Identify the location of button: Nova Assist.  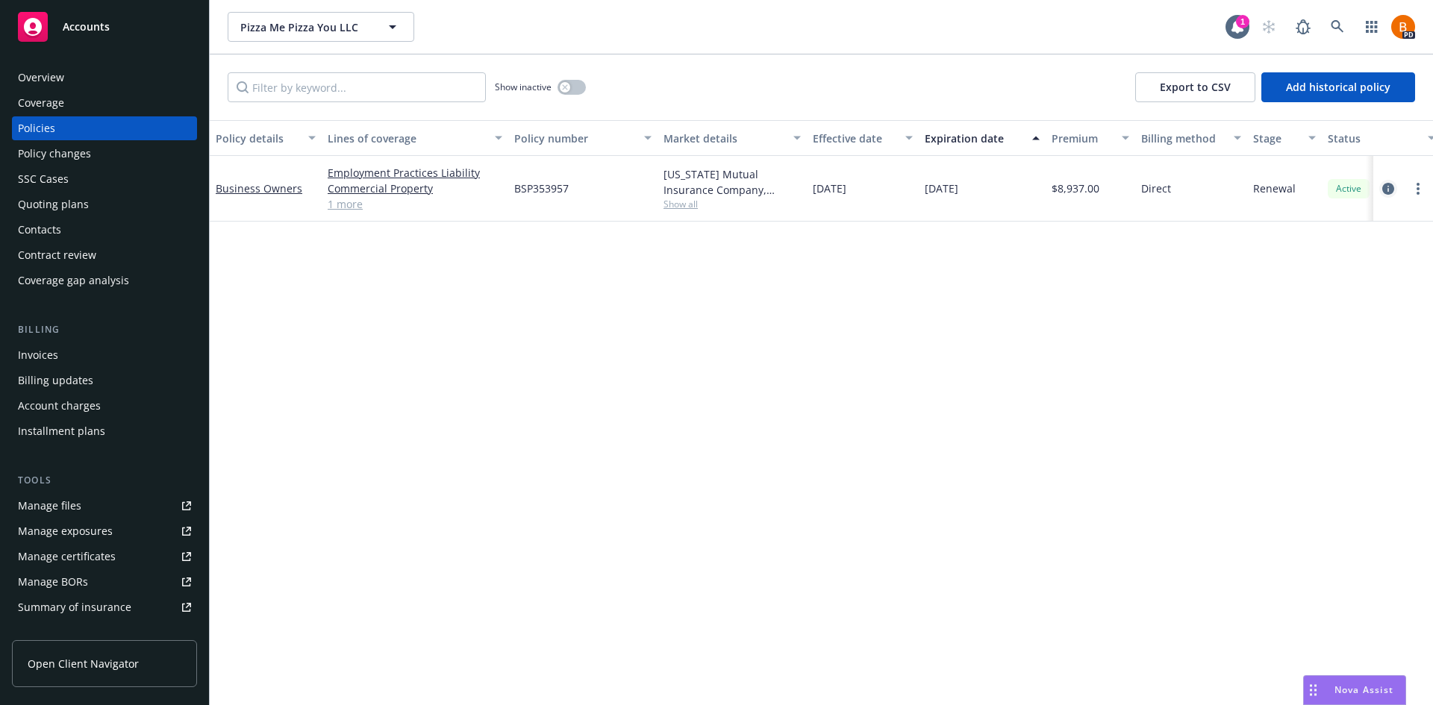
(1355, 690).